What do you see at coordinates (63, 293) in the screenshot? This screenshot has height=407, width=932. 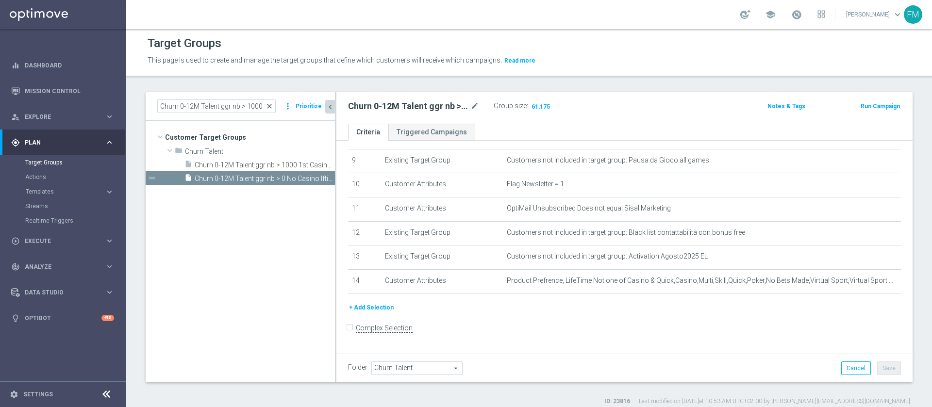 I see `button: Data Studio keyboard_arrow_right` at bounding box center [63, 293].